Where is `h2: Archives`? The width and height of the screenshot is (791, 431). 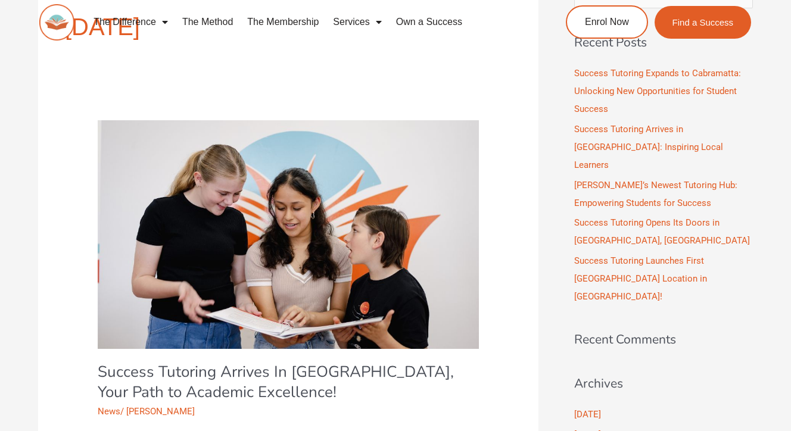 h2: Archives is located at coordinates (664, 384).